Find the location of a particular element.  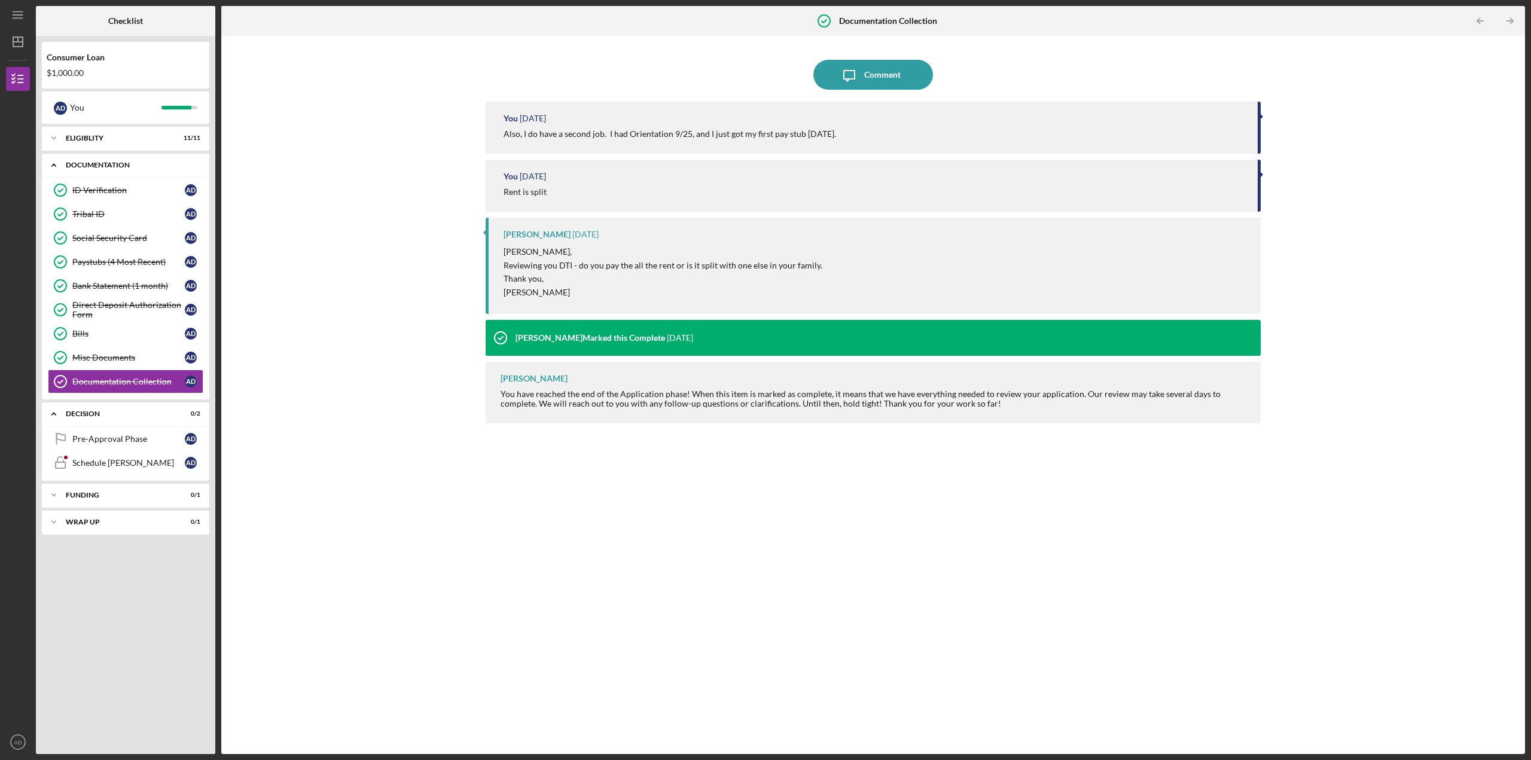

div: Documentation Collection is located at coordinates (129, 382).